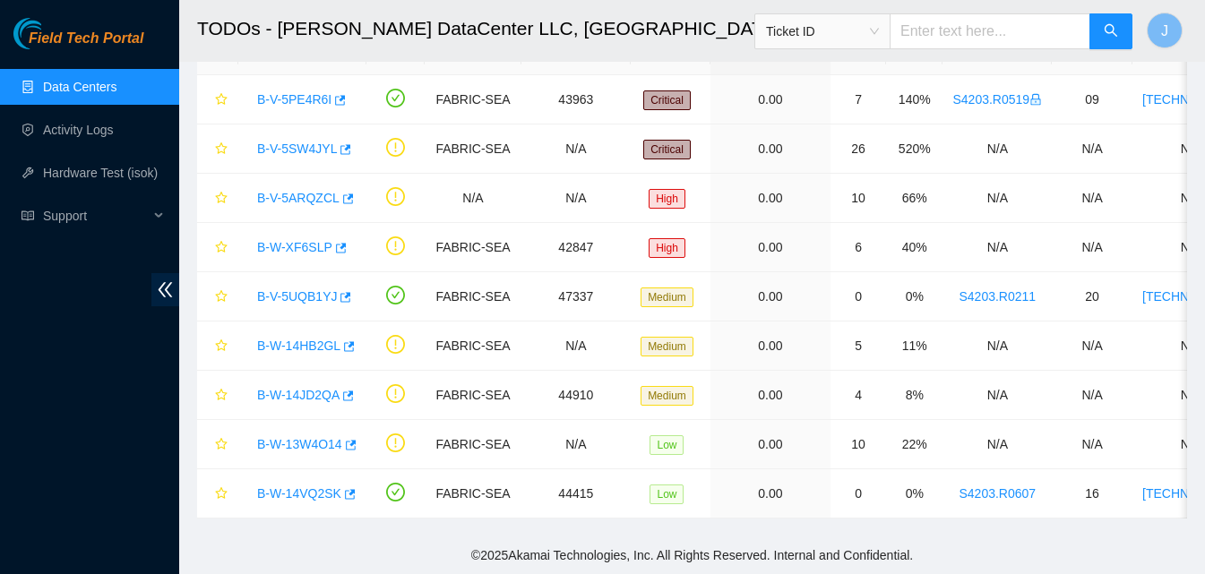  Describe the element at coordinates (78, 44) in the screenshot. I see `a: Akamai TechnologiesField Tech Portal` at that location.